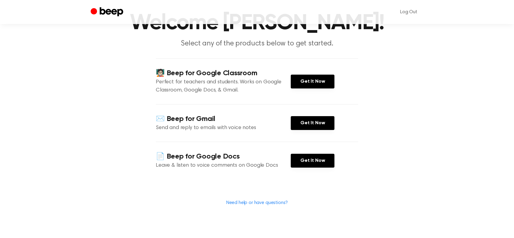 The width and height of the screenshot is (514, 238). Describe the element at coordinates (257, 44) in the screenshot. I see `p: Select any of the products below to get started.` at that location.